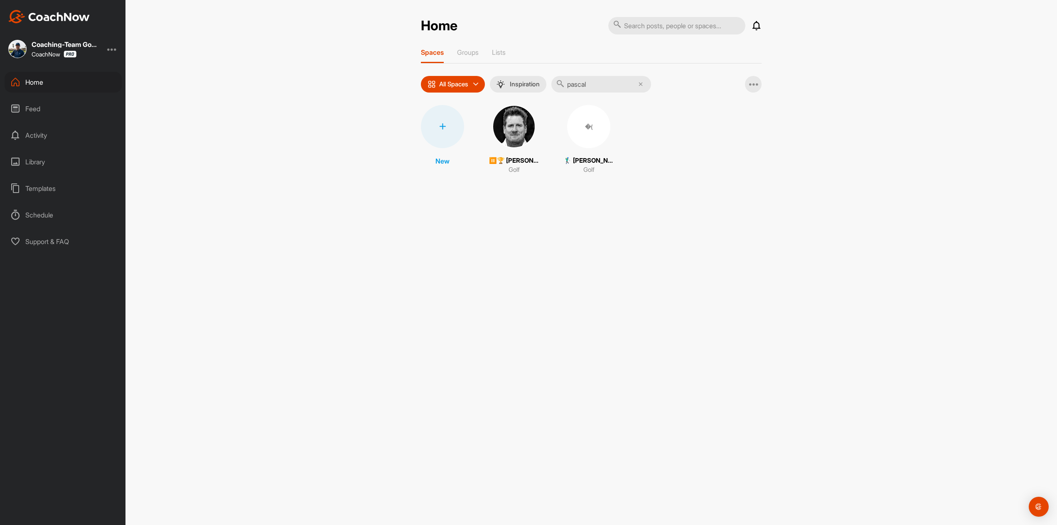  Describe the element at coordinates (432, 52) in the screenshot. I see `p: Spaces` at that location.